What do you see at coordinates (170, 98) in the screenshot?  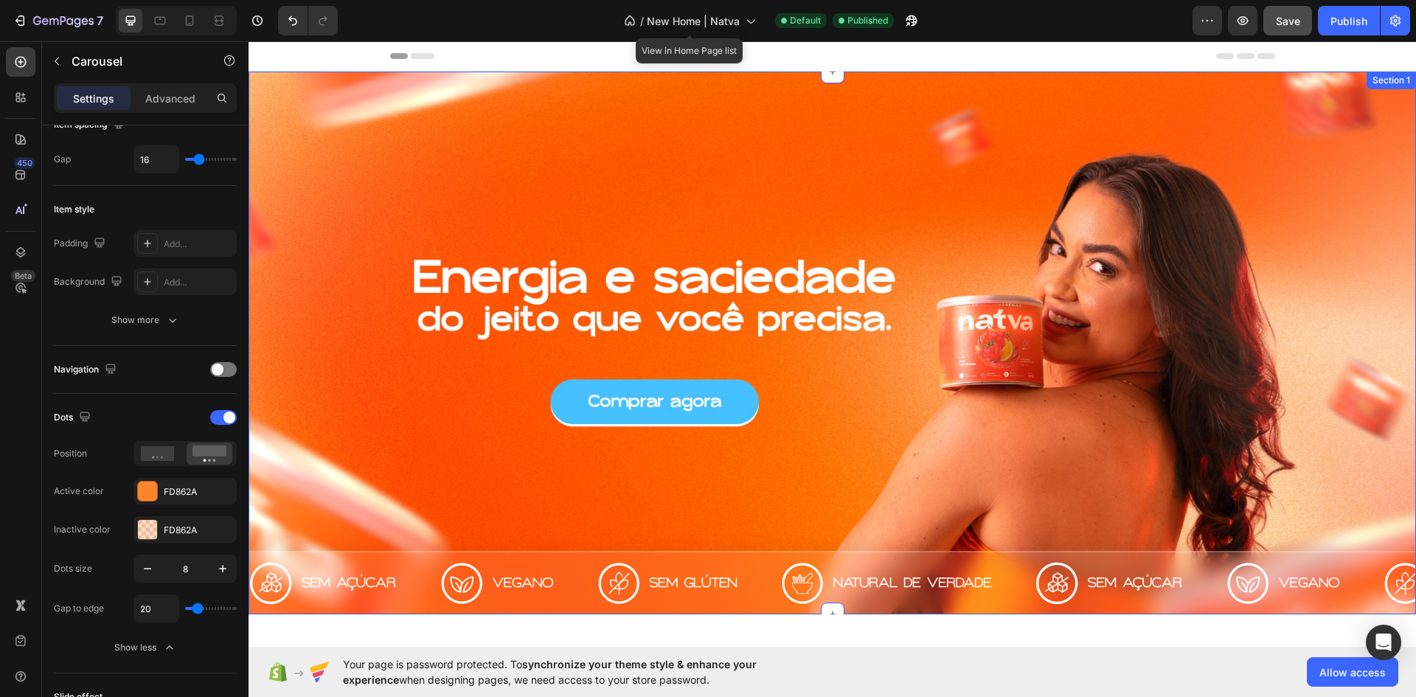 I see `p: Advanced` at bounding box center [170, 98].